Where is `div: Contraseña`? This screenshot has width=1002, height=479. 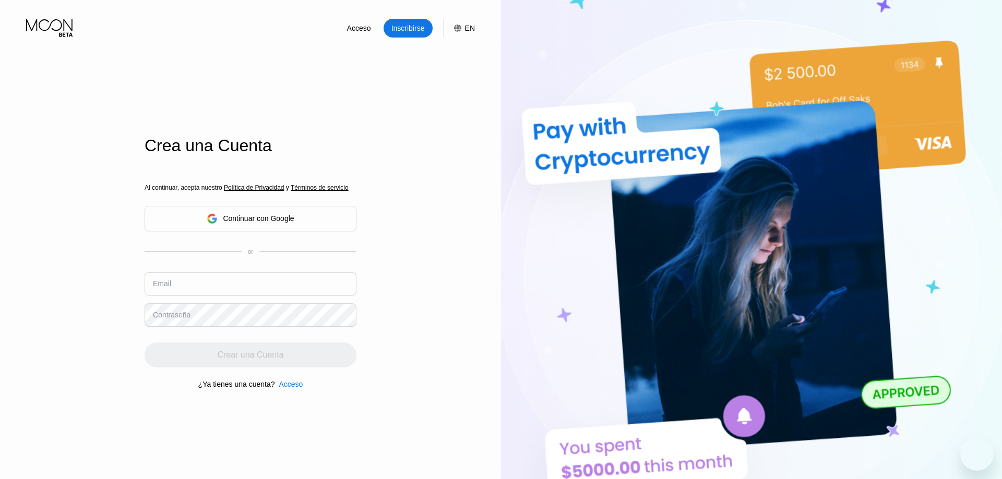 div: Contraseña is located at coordinates (172, 315).